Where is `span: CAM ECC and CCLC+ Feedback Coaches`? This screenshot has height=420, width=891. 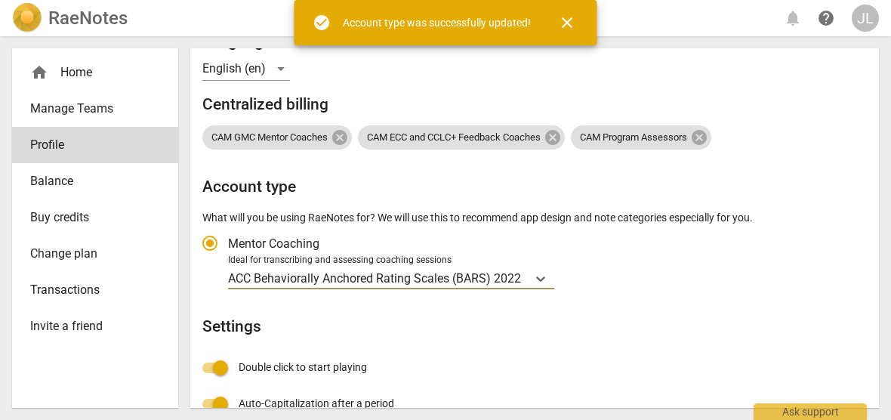
span: CAM ECC and CCLC+ Feedback Coaches is located at coordinates (454, 137).